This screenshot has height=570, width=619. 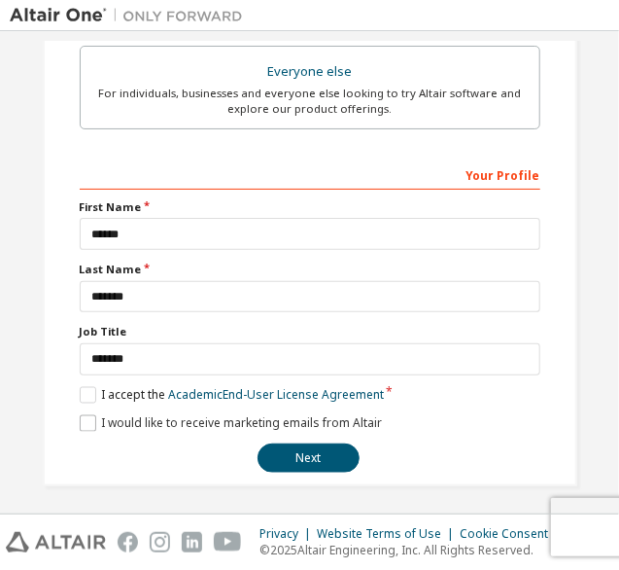 What do you see at coordinates (288, 534) in the screenshot?
I see `div: Privacy` at bounding box center [288, 534].